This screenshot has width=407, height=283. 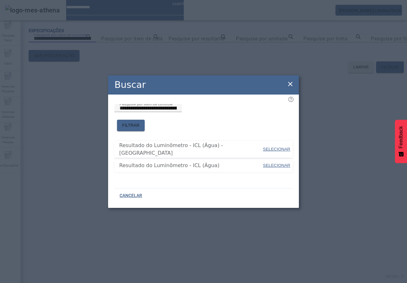 I want to click on span: Resultado do Luminômetro - ICL (Água), so click(x=191, y=165).